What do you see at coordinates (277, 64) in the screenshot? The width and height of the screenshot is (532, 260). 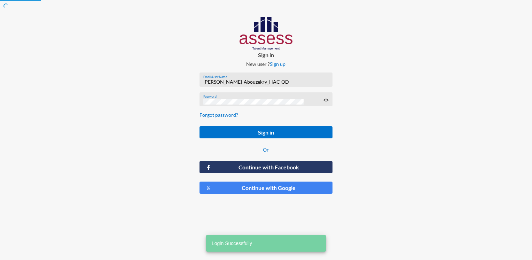 I see `a: Sign up` at bounding box center [277, 64].